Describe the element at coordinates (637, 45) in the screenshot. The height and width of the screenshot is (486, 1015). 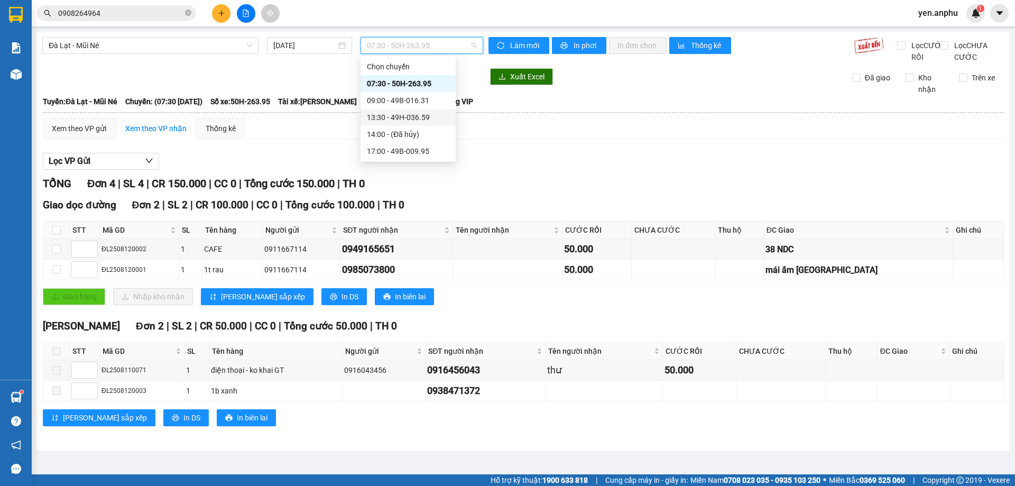
I see `button: In đơn chọn` at that location.